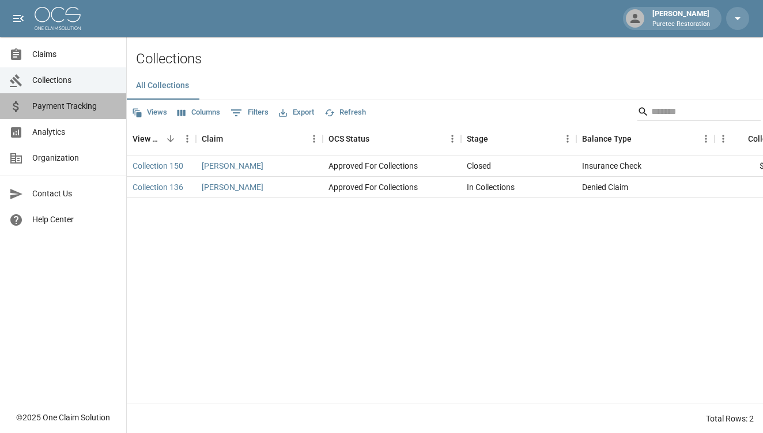 Image resolution: width=763 pixels, height=433 pixels. I want to click on img: ocs-logo-white-transparent.png, so click(58, 18).